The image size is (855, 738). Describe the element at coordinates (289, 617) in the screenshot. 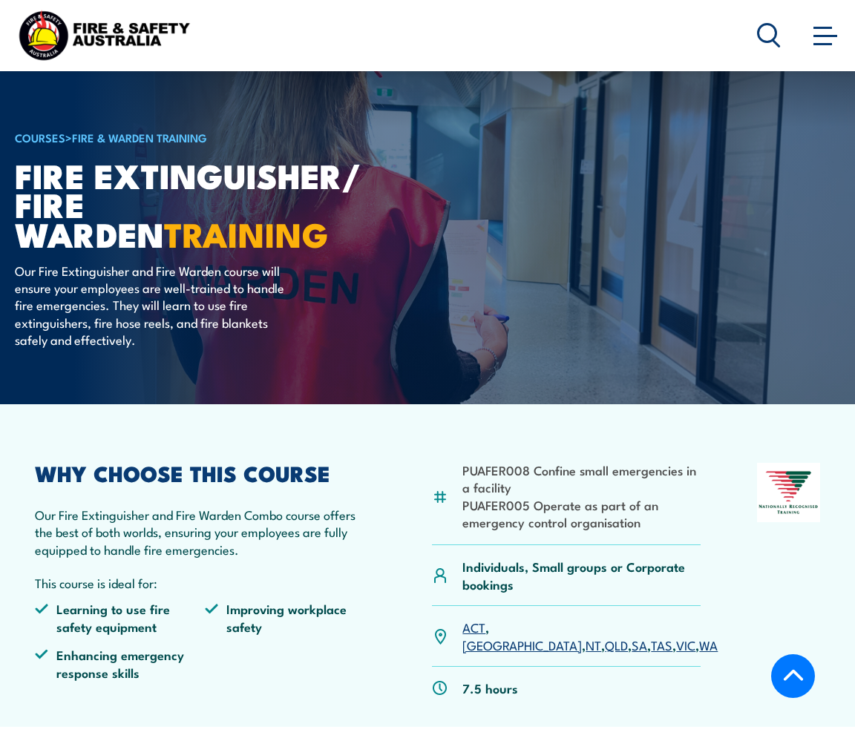

I see `li: Improving workplace safety` at that location.